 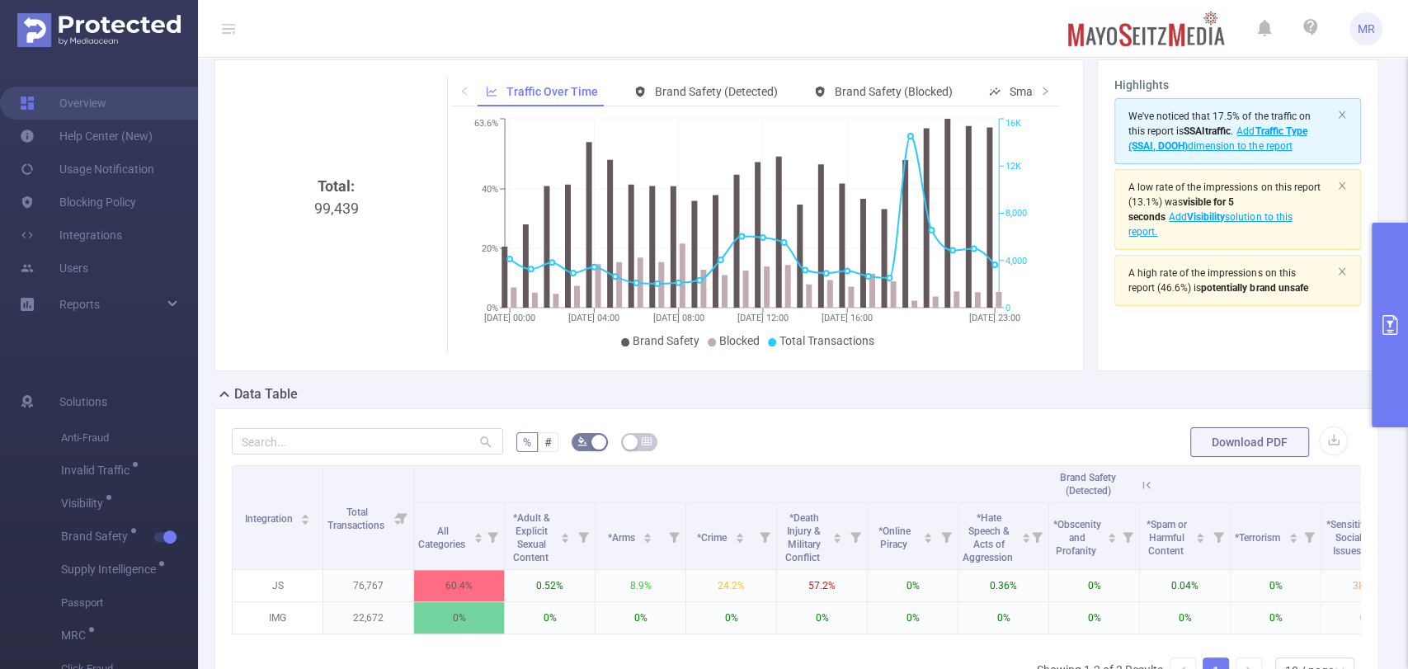 What do you see at coordinates (1013, 124) in the screenshot?
I see `tspan: 16K` at bounding box center [1013, 124].